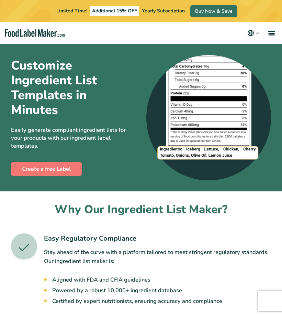  Describe the element at coordinates (24, 246) in the screenshot. I see `img: A green tick icon.` at that location.